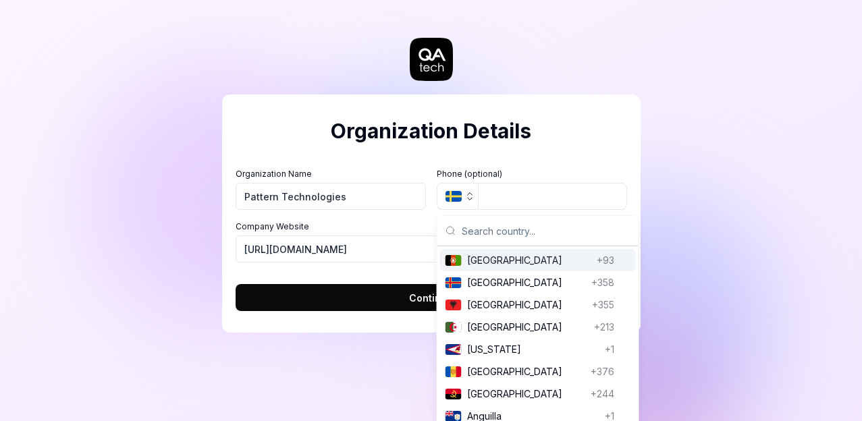  What do you see at coordinates (604, 327) in the screenshot?
I see `span: +213` at bounding box center [604, 327].